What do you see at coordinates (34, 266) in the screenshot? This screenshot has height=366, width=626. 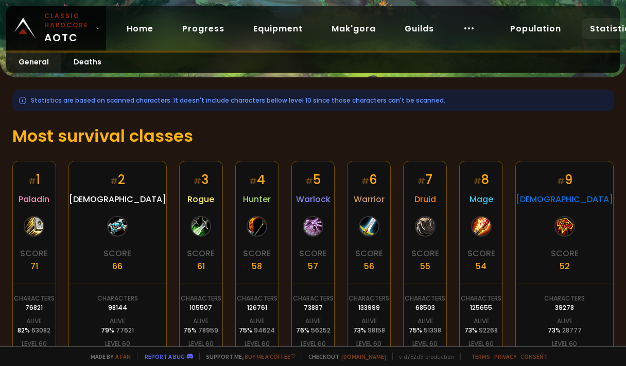 I see `div: 71` at bounding box center [34, 266].